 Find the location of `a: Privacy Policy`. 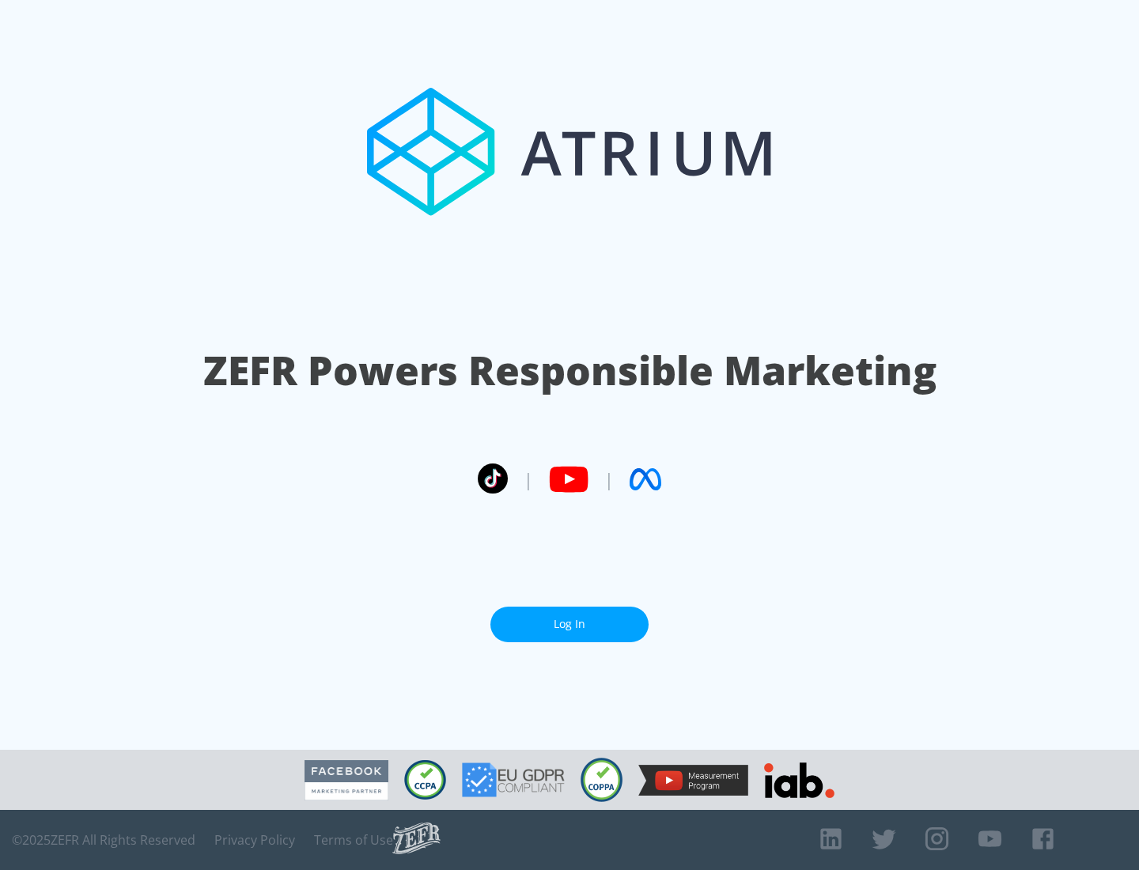

a: Privacy Policy is located at coordinates (255, 840).